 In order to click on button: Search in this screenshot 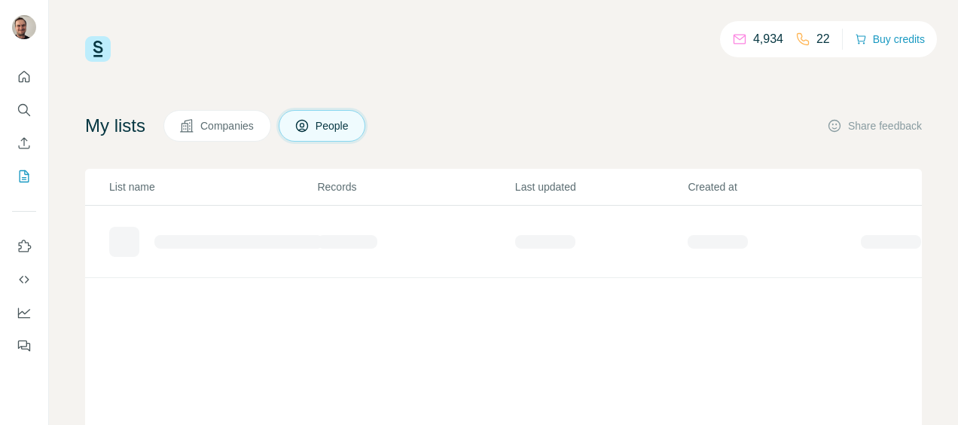, I will do `click(24, 110)`.